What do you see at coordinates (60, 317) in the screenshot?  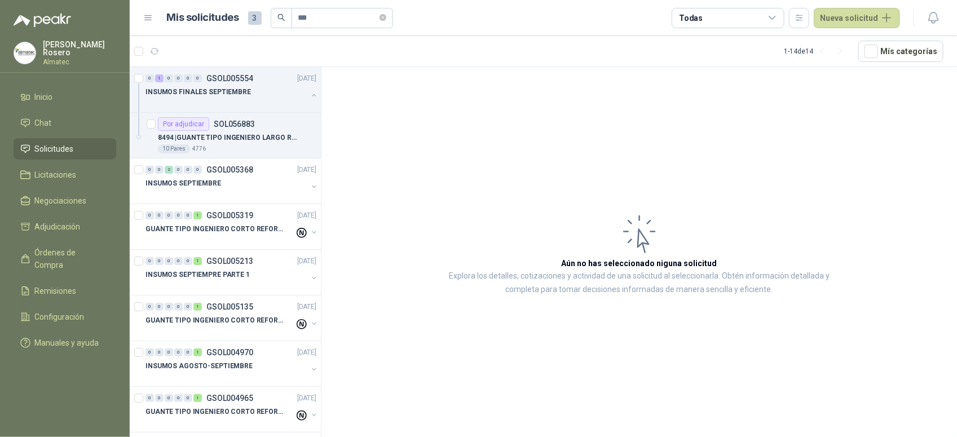 I see `span: Configuración` at bounding box center [60, 317].